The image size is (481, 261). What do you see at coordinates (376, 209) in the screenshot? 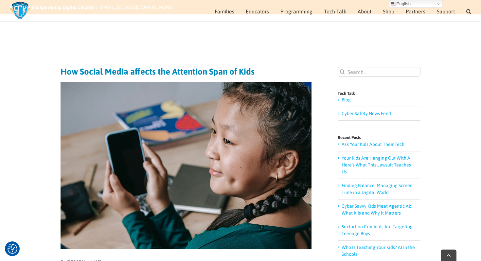
I see `a: Cyber Savvy Kids Meet Agentic AI: What It Is and Why It Matters` at bounding box center [376, 209].